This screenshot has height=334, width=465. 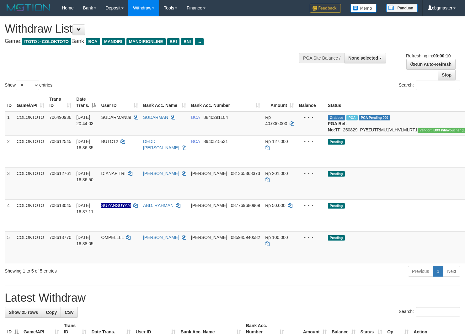 I want to click on th: Bank Acc. Name: activate to sort column ascending, so click(x=165, y=102).